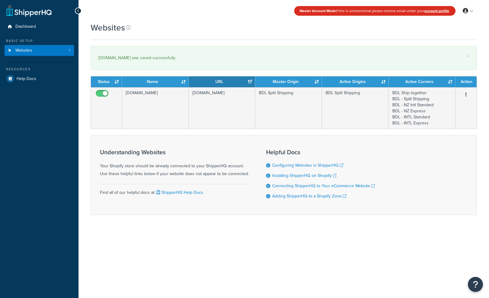  I want to click on a: Configuring Websites in ShipperHQ, so click(308, 165).